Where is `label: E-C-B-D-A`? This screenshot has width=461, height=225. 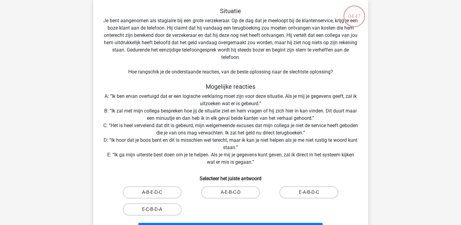 label: E-C-B-D-A is located at coordinates (152, 210).